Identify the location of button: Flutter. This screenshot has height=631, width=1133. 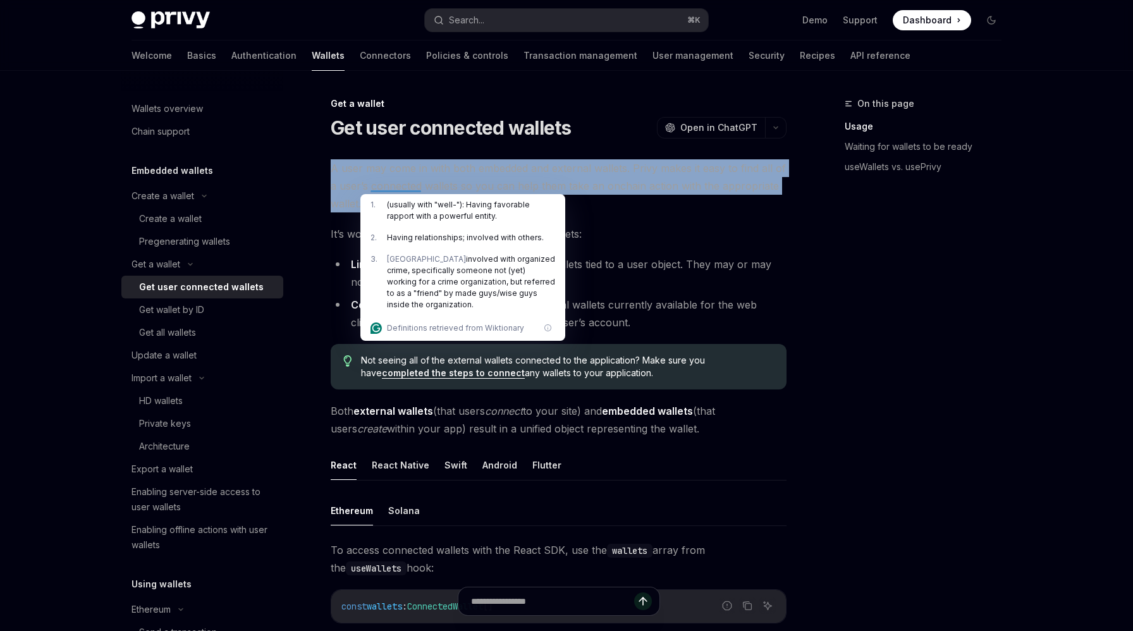
(547, 465).